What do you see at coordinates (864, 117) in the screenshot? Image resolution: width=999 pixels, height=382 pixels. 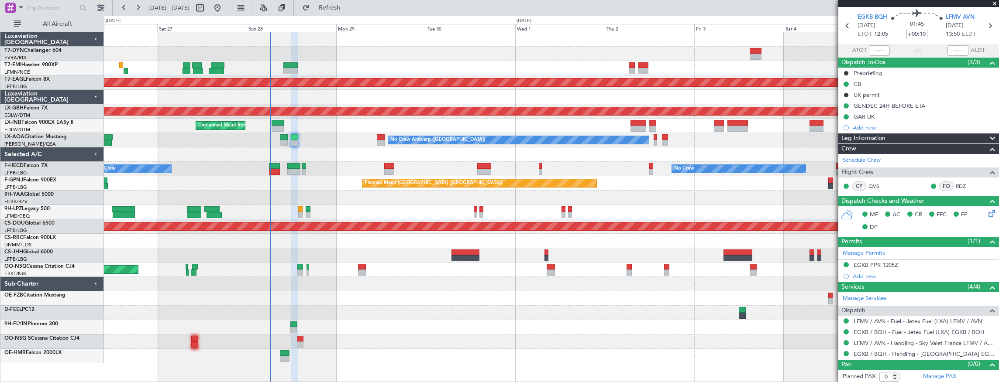 I see `div: GAR UK` at bounding box center [864, 117].